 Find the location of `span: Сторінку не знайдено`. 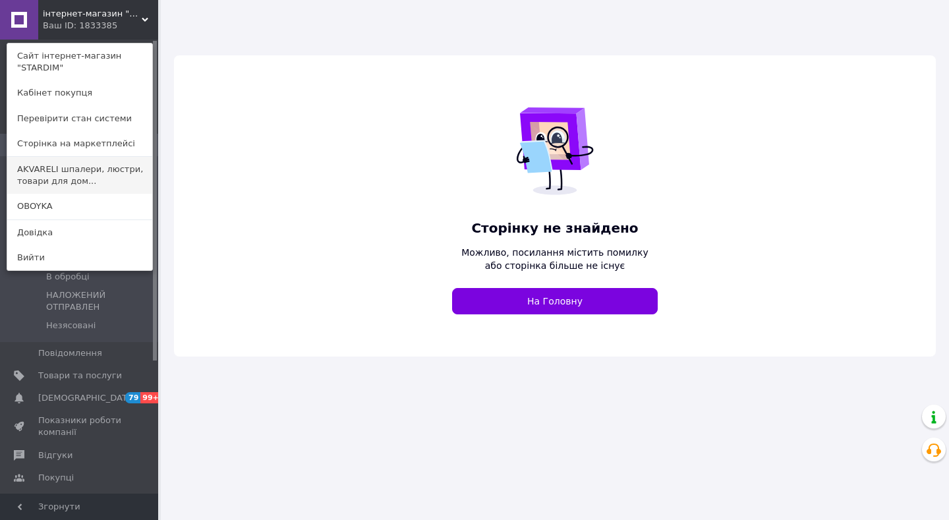

span: Сторінку не знайдено is located at coordinates (555, 228).